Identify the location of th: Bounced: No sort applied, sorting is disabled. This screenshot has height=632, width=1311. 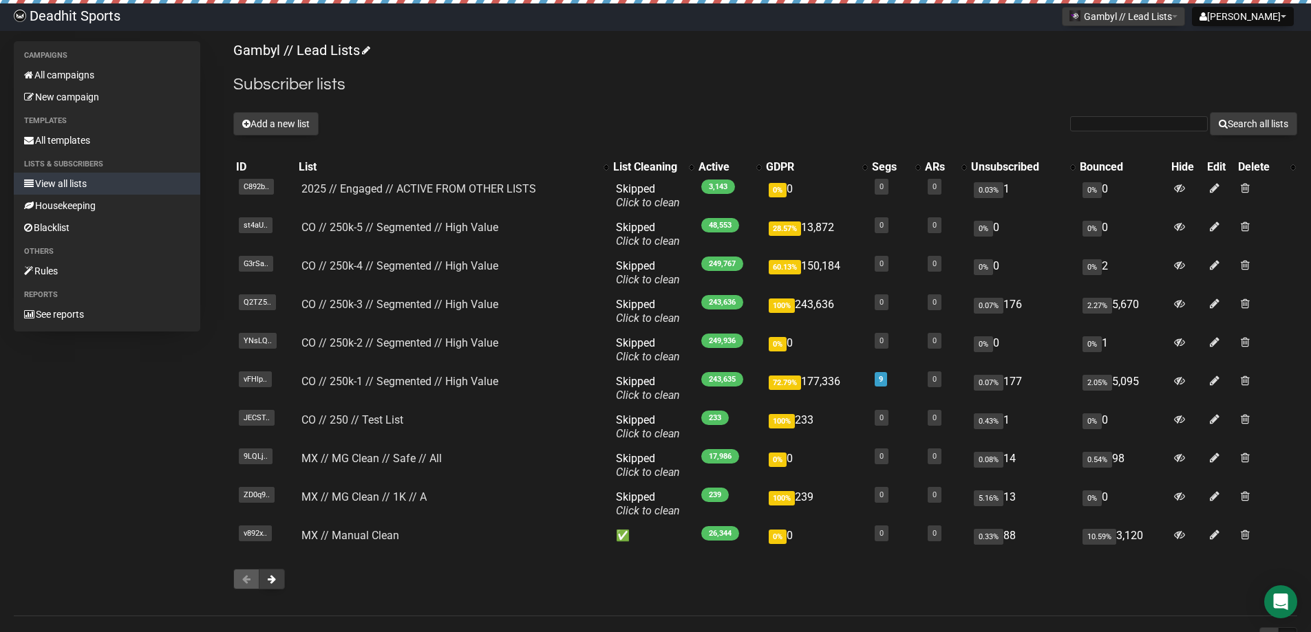
(1122, 167).